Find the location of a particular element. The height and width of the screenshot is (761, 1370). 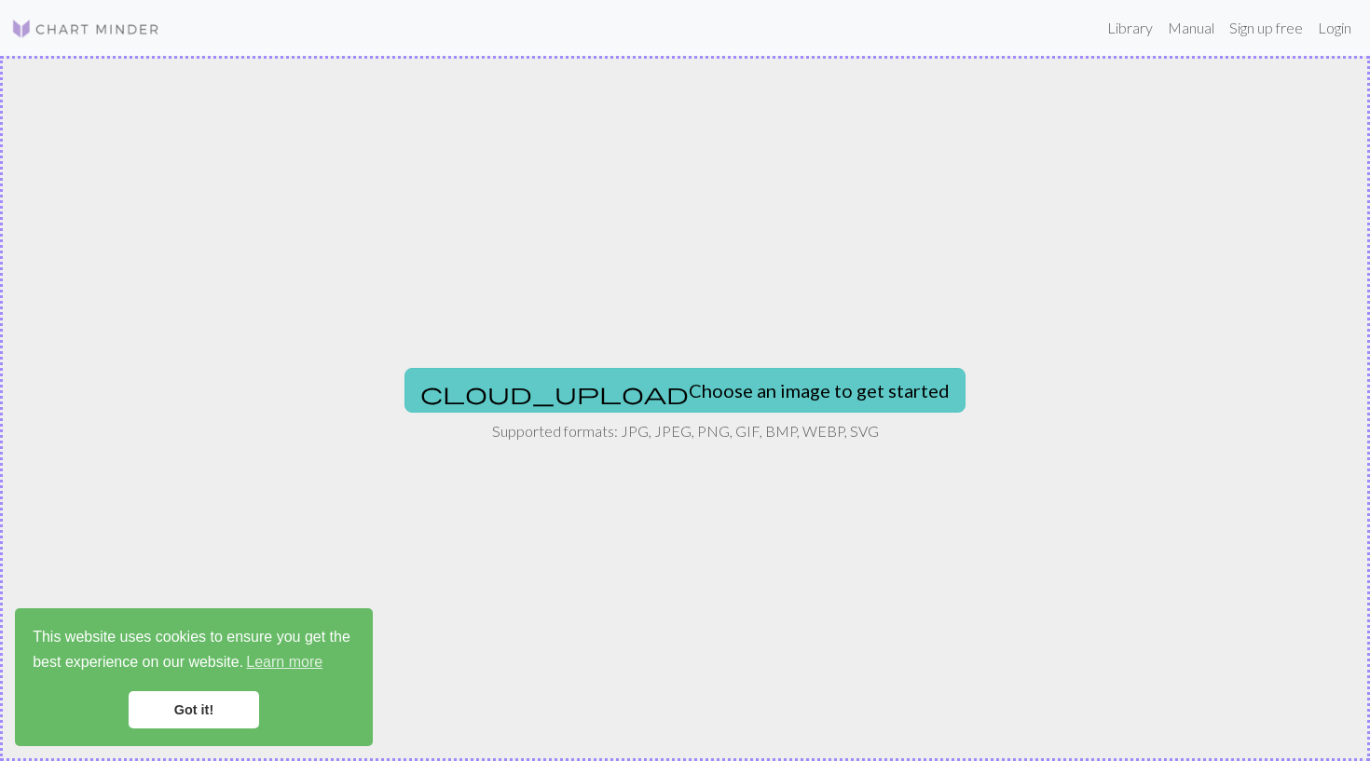

a: learn more about cookies is located at coordinates (284, 662).